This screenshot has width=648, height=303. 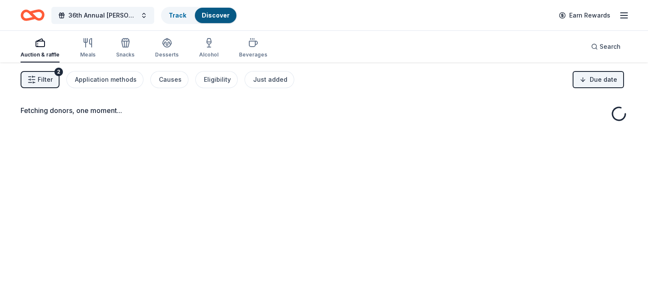 What do you see at coordinates (125, 48) in the screenshot?
I see `button: Snacks` at bounding box center [125, 48].